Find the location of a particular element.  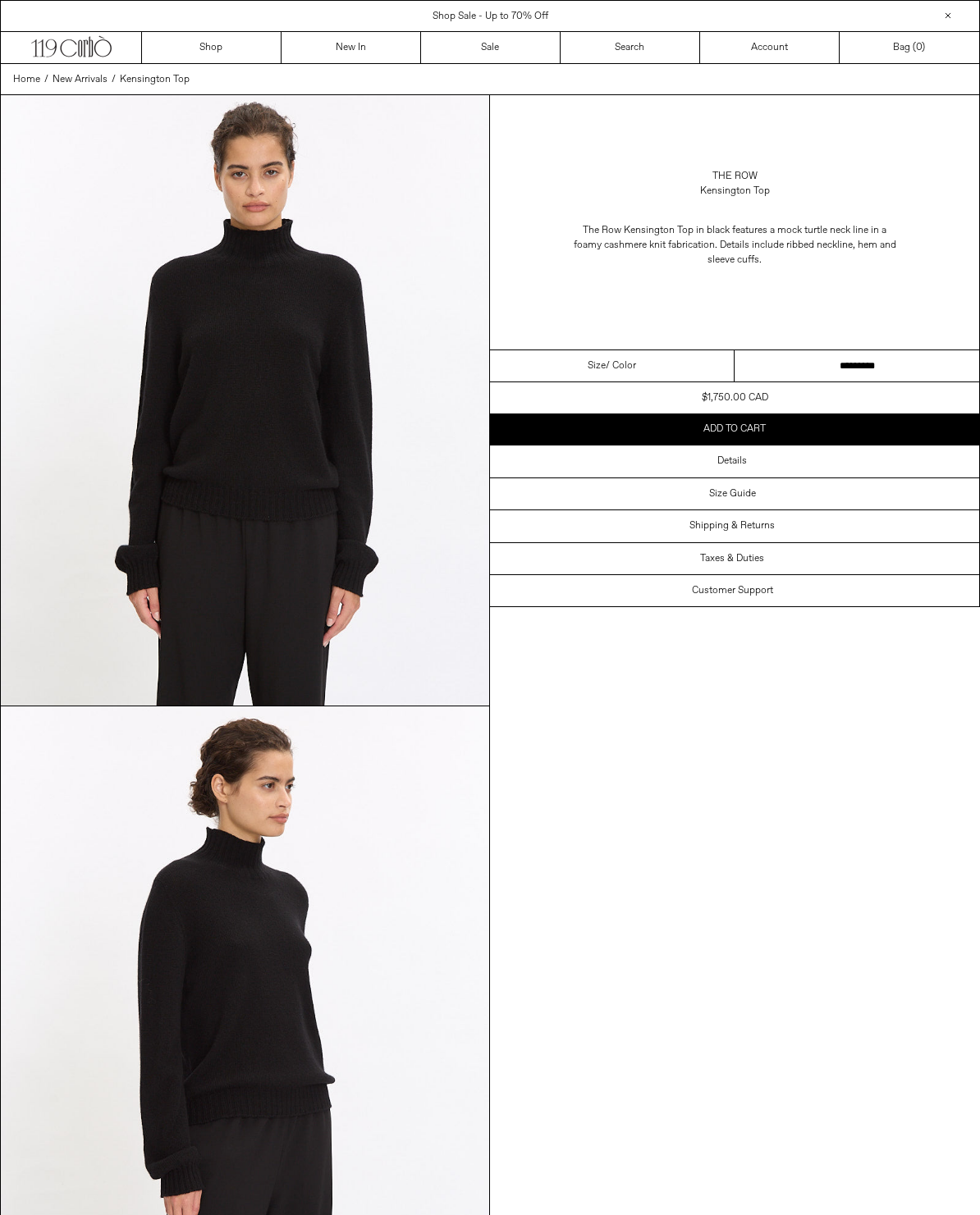

a: New Arrivals is located at coordinates (79, 79).